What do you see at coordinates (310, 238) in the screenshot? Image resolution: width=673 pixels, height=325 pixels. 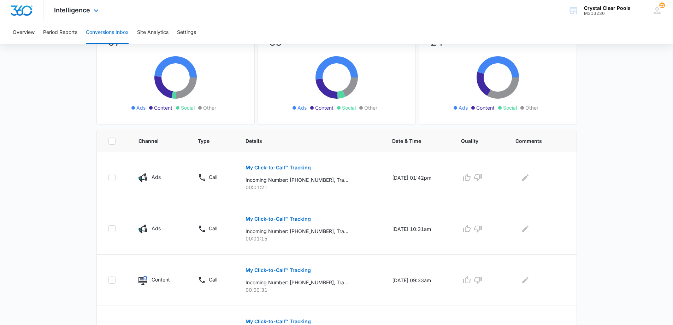 I see `p: 00:01:15` at bounding box center [310, 238].